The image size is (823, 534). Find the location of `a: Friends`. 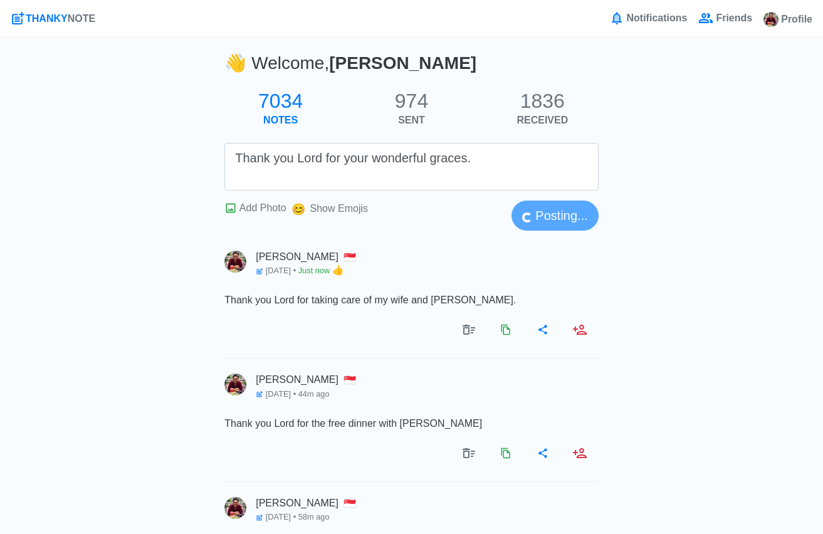

a: Friends is located at coordinates (725, 18).